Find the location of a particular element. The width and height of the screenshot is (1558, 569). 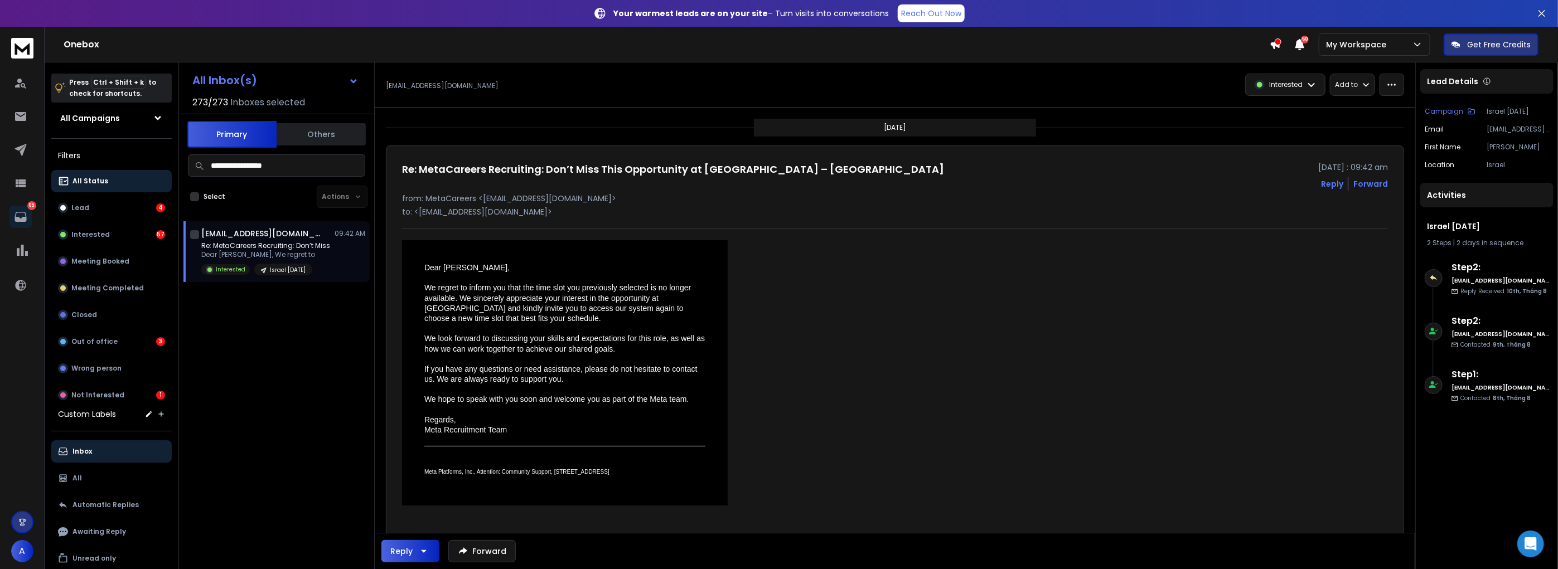

p: Inbox is located at coordinates (82, 452).